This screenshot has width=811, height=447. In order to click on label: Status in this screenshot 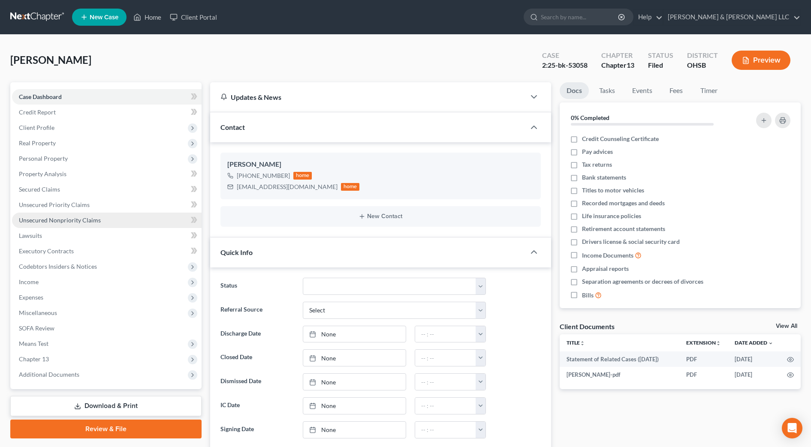, I will do `click(257, 286)`.